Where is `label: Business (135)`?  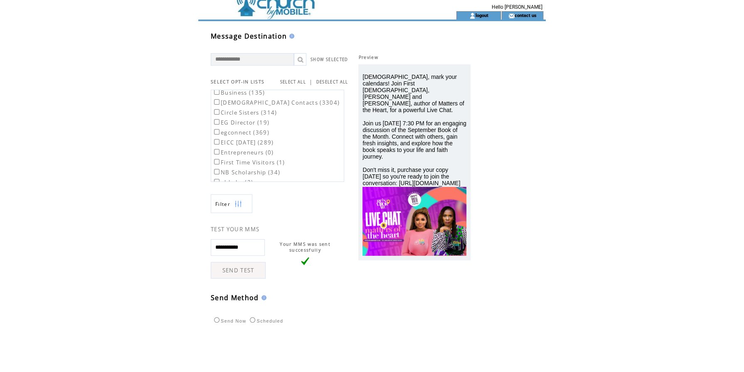 label: Business (135) is located at coordinates (239, 93).